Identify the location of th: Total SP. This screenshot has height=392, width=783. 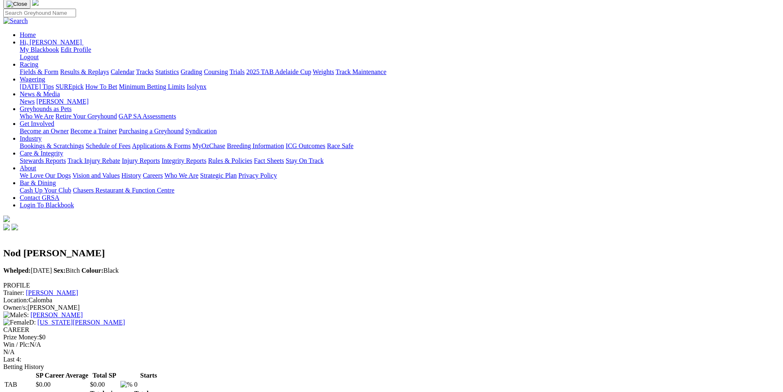
(104, 375).